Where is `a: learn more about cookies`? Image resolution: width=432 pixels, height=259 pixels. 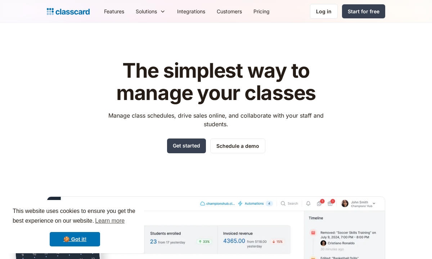
a: learn more about cookies is located at coordinates (110, 221).